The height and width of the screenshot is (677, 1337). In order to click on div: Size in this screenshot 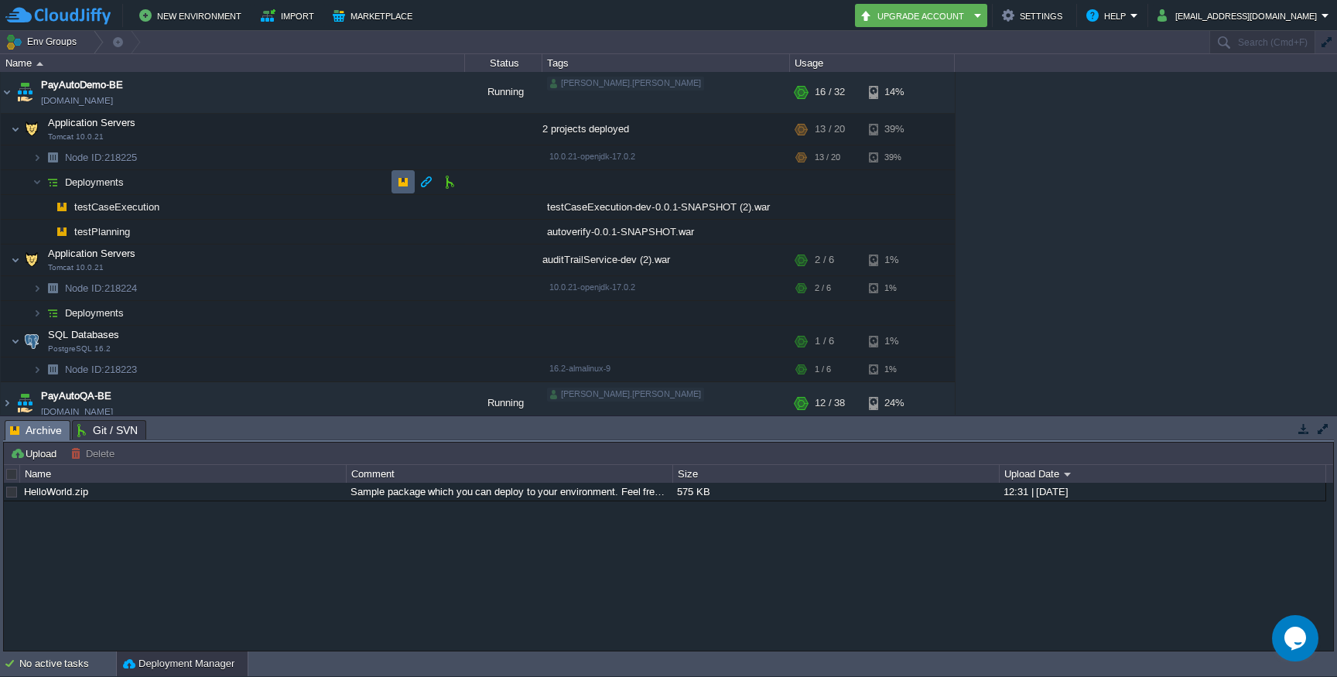, I will do `click(836, 473)`.